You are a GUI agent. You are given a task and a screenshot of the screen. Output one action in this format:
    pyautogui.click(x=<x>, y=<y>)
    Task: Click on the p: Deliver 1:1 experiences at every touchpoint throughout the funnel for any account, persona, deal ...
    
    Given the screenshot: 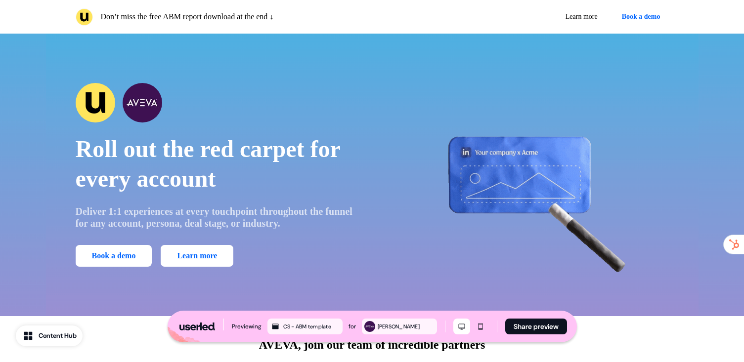 What is the action you would take?
    pyautogui.click(x=217, y=218)
    